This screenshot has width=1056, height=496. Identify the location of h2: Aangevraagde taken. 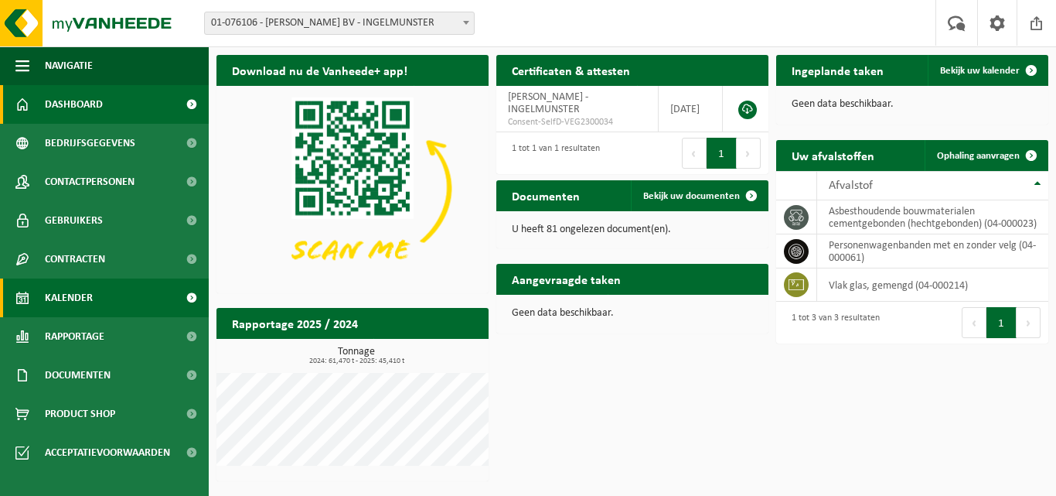
(566, 278).